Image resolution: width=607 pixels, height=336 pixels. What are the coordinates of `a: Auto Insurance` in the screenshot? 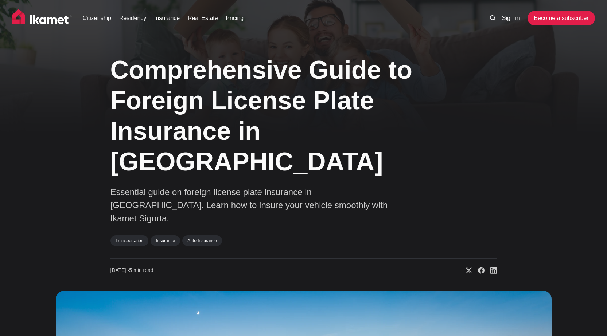 It's located at (202, 241).